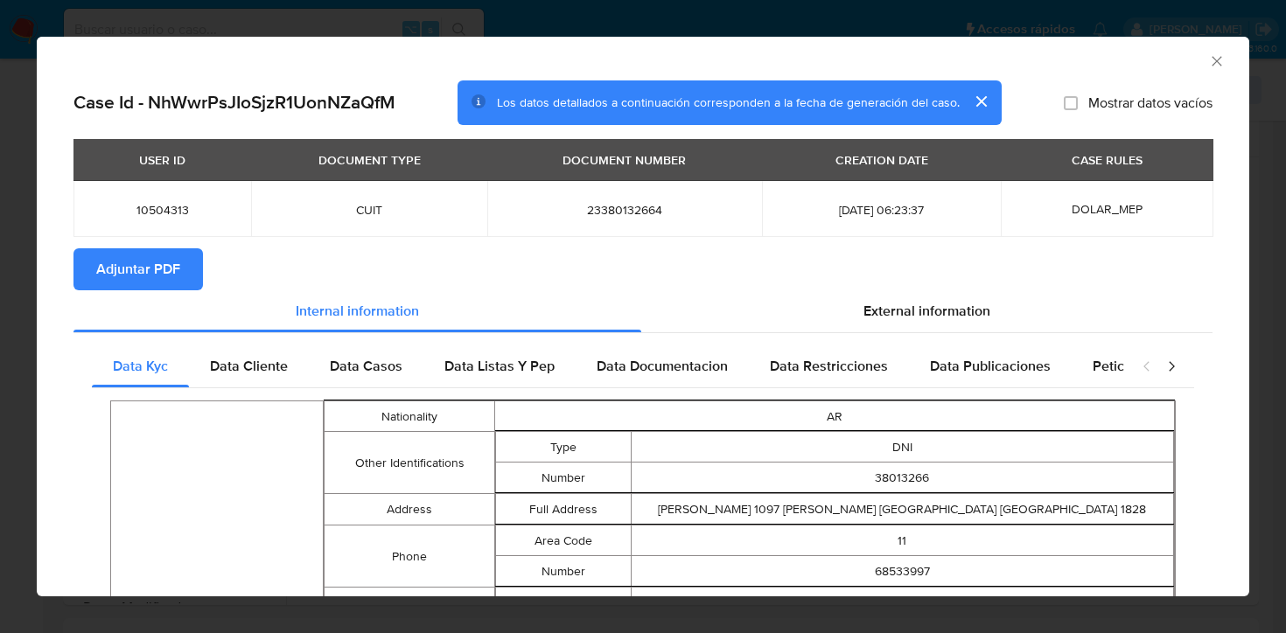  Describe the element at coordinates (902, 571) in the screenshot. I see `td: 68533997` at that location.